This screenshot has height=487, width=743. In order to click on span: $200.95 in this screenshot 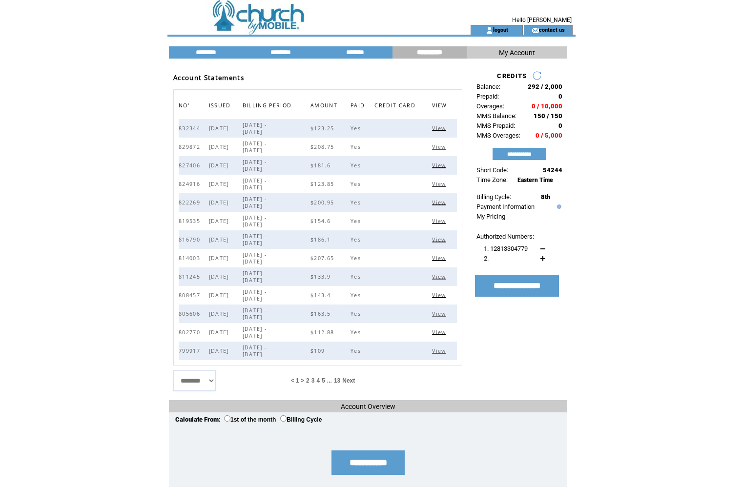, I will do `click(323, 202)`.